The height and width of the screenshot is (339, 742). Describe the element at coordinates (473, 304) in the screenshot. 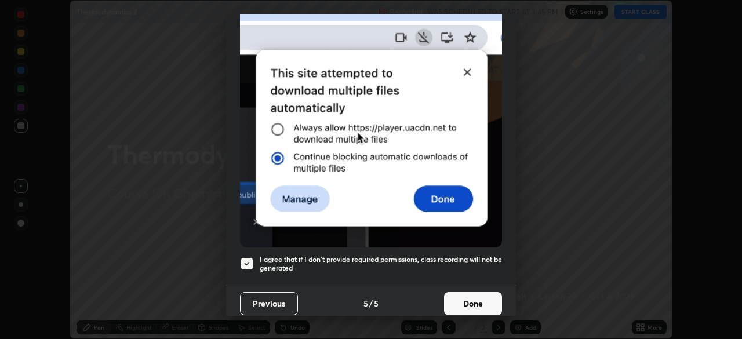

I see `button: Done` at that location.